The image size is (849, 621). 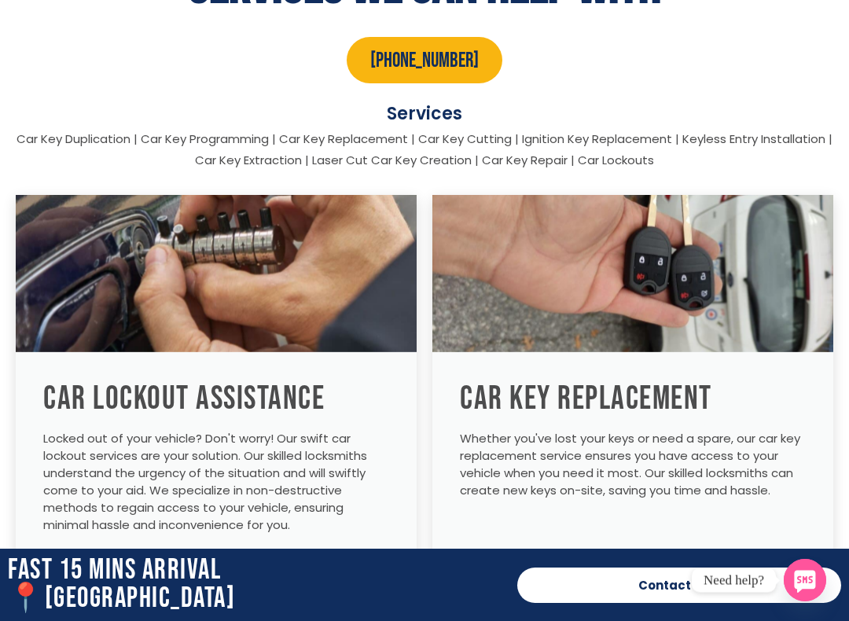 What do you see at coordinates (216, 399) in the screenshot?
I see `h2: Car Lockout Assistance` at bounding box center [216, 399].